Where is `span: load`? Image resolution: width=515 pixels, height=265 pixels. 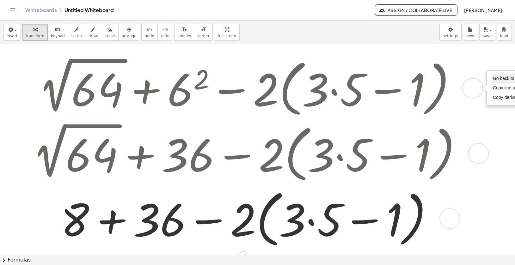
span: load is located at coordinates (505, 36).